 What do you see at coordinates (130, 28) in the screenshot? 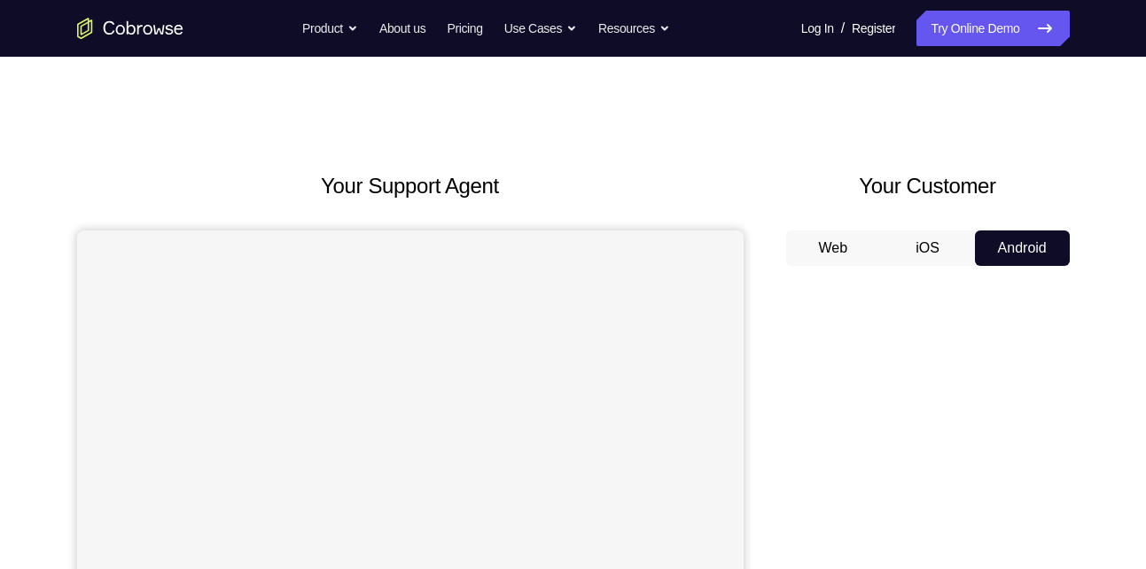
I see `a: Go to the home page` at bounding box center [130, 28].